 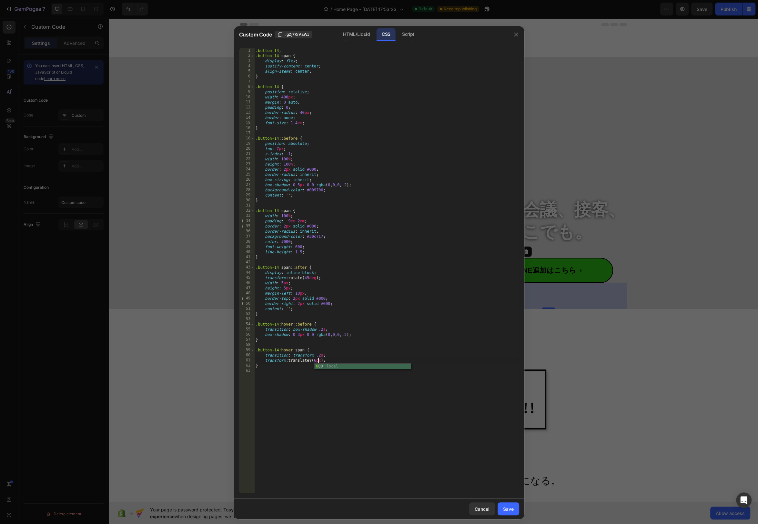 What do you see at coordinates (247, 92) in the screenshot?
I see `div: 9` at bounding box center [247, 92].